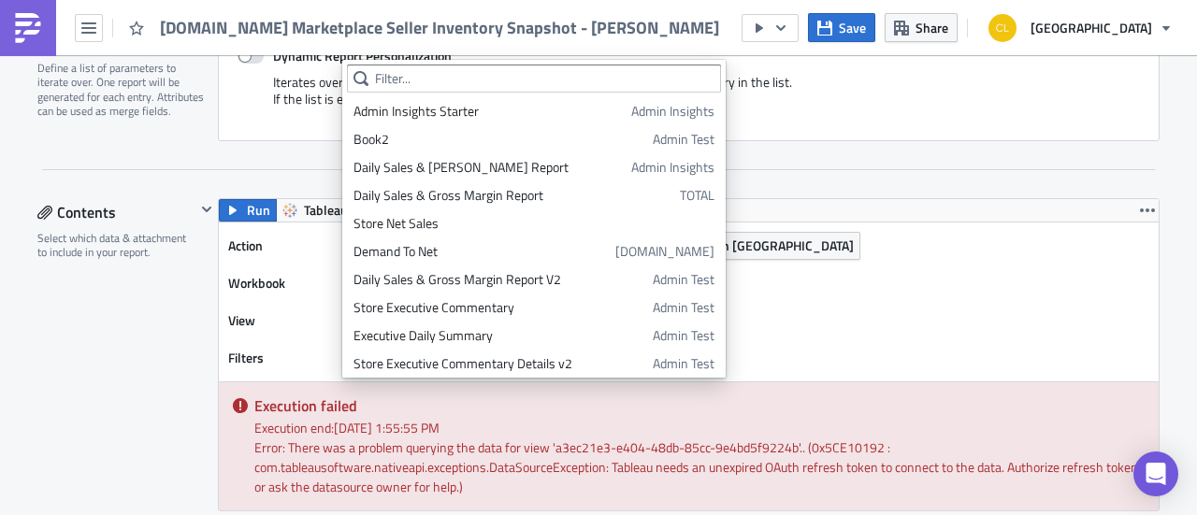 The height and width of the screenshot is (515, 1197). What do you see at coordinates (481, 252) in the screenshot?
I see `div: Demand To Net` at bounding box center [481, 252].